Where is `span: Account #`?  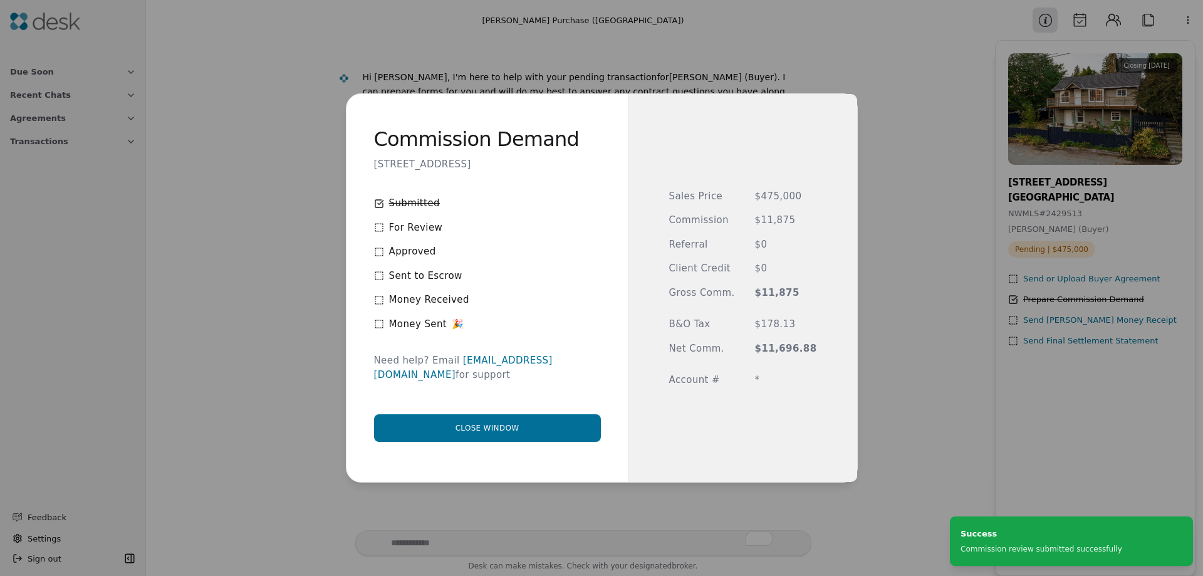 span: Account # is located at coordinates (702, 380).